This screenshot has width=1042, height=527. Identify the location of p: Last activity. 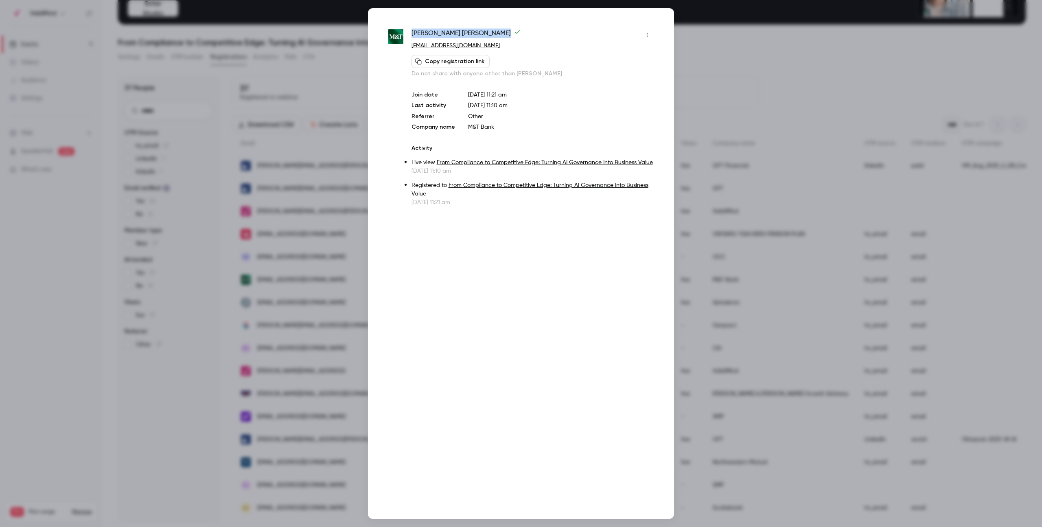
(433, 105).